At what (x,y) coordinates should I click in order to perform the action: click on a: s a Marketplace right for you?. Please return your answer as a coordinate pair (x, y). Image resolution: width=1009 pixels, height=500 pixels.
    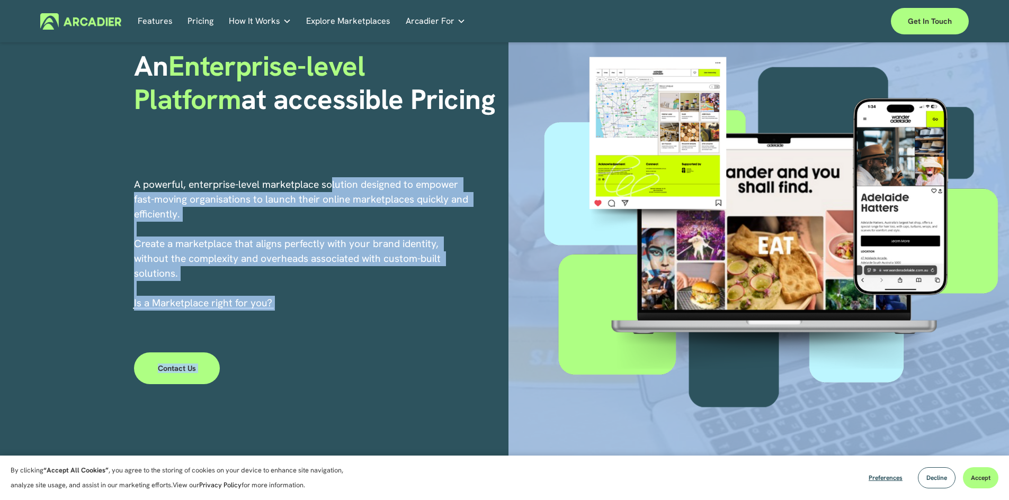
    Looking at the image, I should click on (204, 303).